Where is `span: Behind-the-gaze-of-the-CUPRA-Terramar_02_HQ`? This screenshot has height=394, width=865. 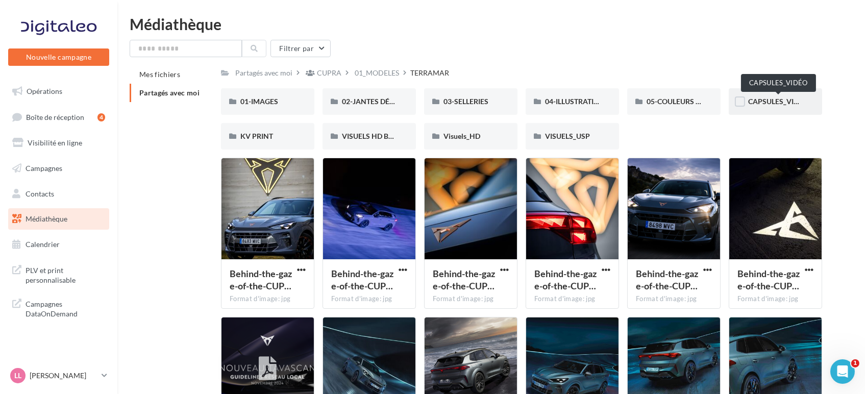
span: Behind-the-gaze-of-the-CUPRA-Terramar_02_HQ is located at coordinates (261, 280).